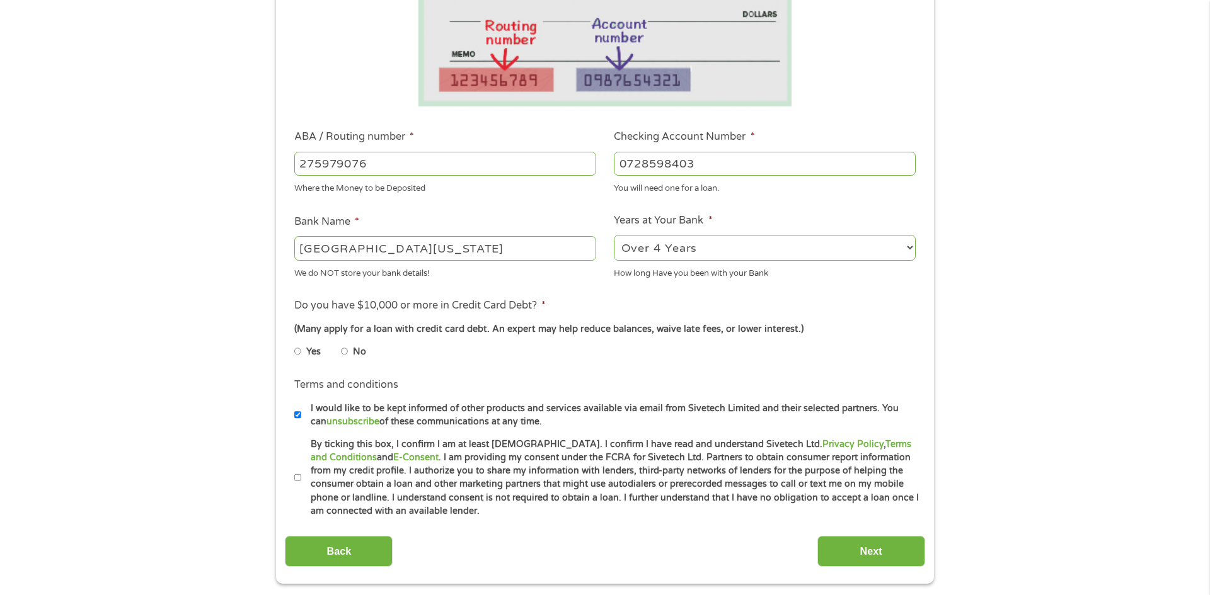 The image size is (1210, 595). What do you see at coordinates (684, 137) in the screenshot?
I see `label: Checking Account Number` at bounding box center [684, 137].